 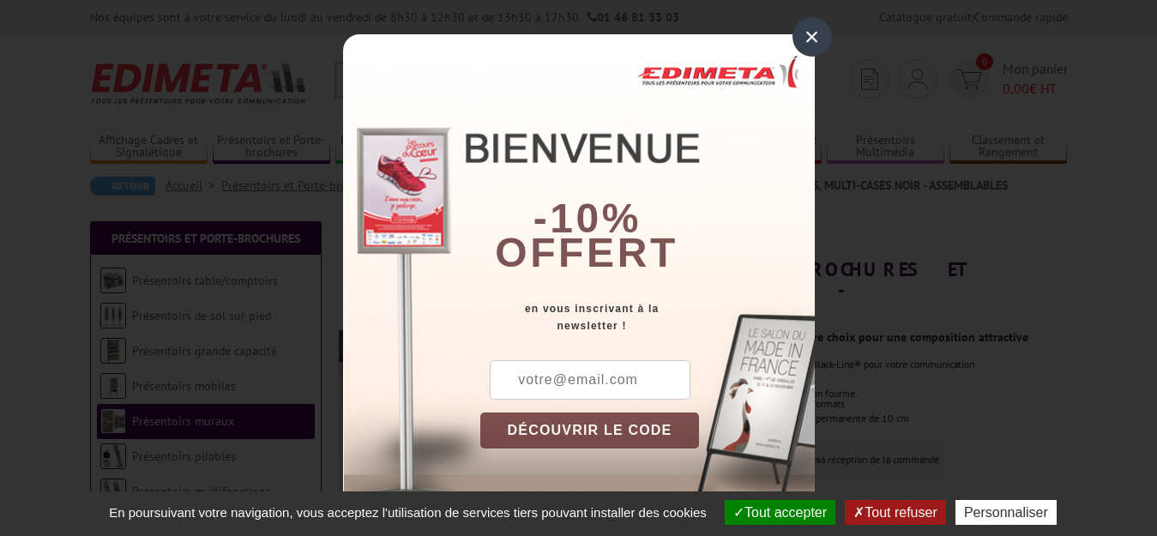 I want to click on button: Personnaliser (fenêtre modale), so click(x=1006, y=512).